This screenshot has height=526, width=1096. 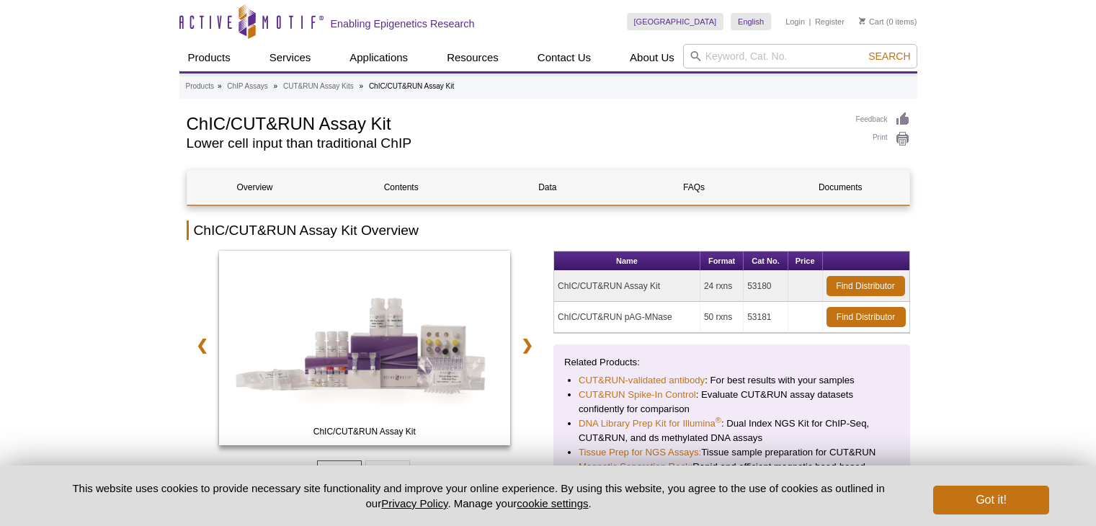 I want to click on p: This website uses cookies to provide necessary site functionality and improve your online experie..., so click(x=478, y=496).